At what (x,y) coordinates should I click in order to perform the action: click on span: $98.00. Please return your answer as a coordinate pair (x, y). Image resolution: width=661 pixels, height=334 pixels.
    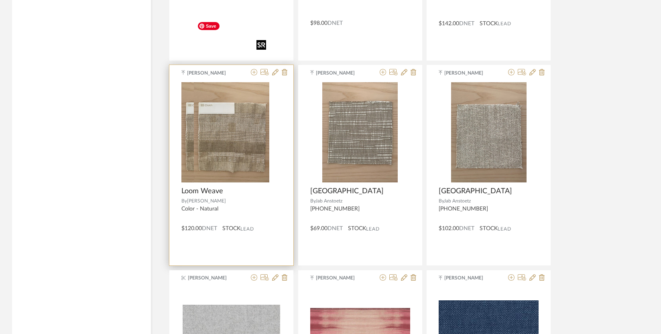
    Looking at the image, I should click on (319, 23).